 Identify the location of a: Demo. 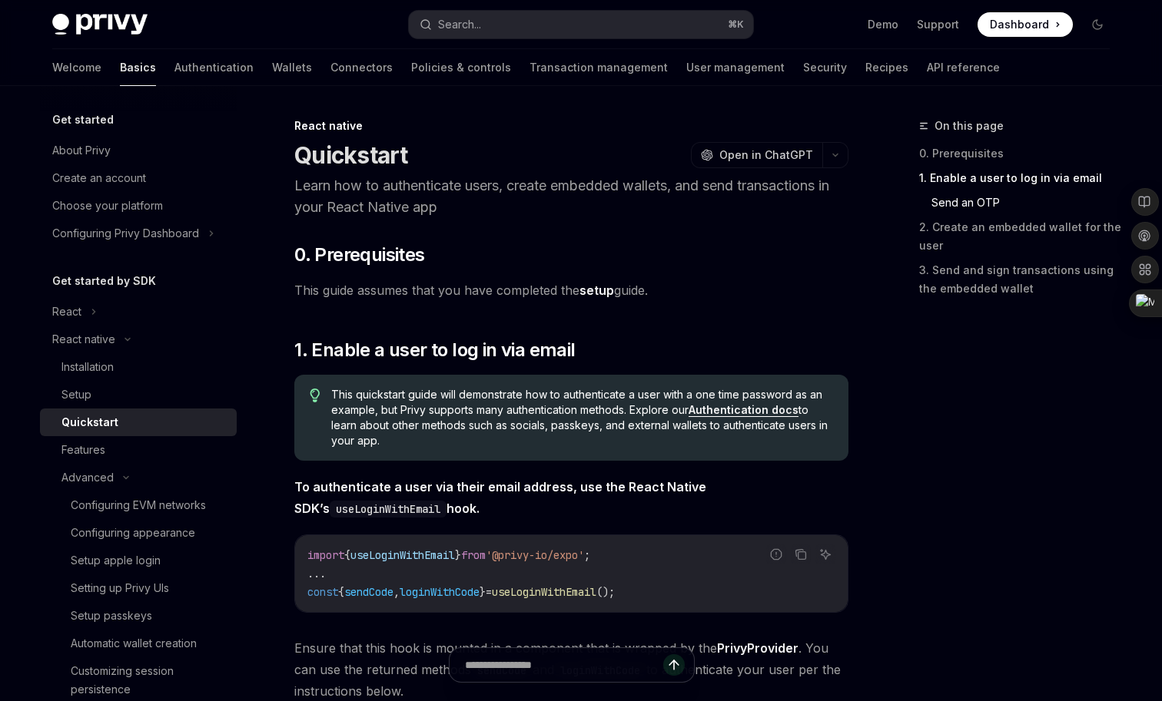
(883, 25).